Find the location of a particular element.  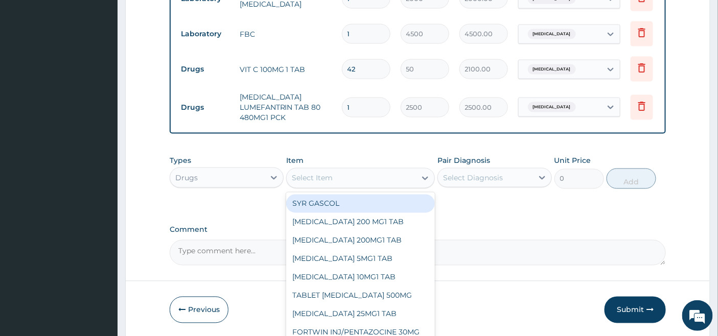

button: Submit is located at coordinates (635, 310).